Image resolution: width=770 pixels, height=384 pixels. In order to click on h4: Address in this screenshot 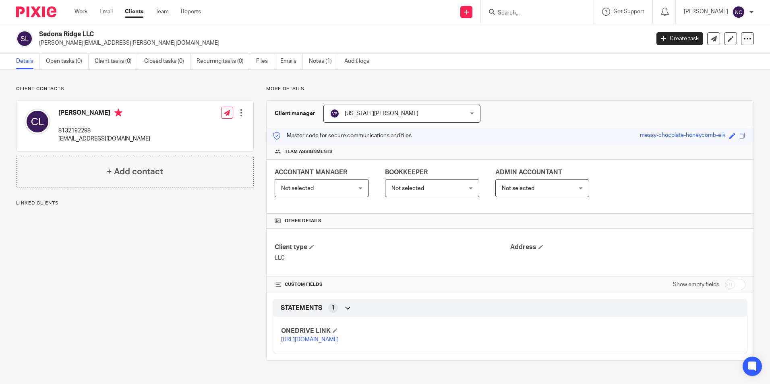, I will do `click(628, 247)`.